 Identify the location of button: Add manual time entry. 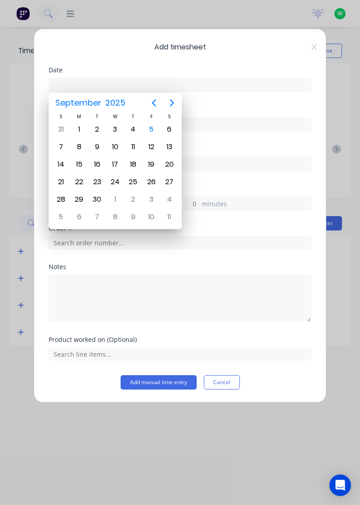
(158, 382).